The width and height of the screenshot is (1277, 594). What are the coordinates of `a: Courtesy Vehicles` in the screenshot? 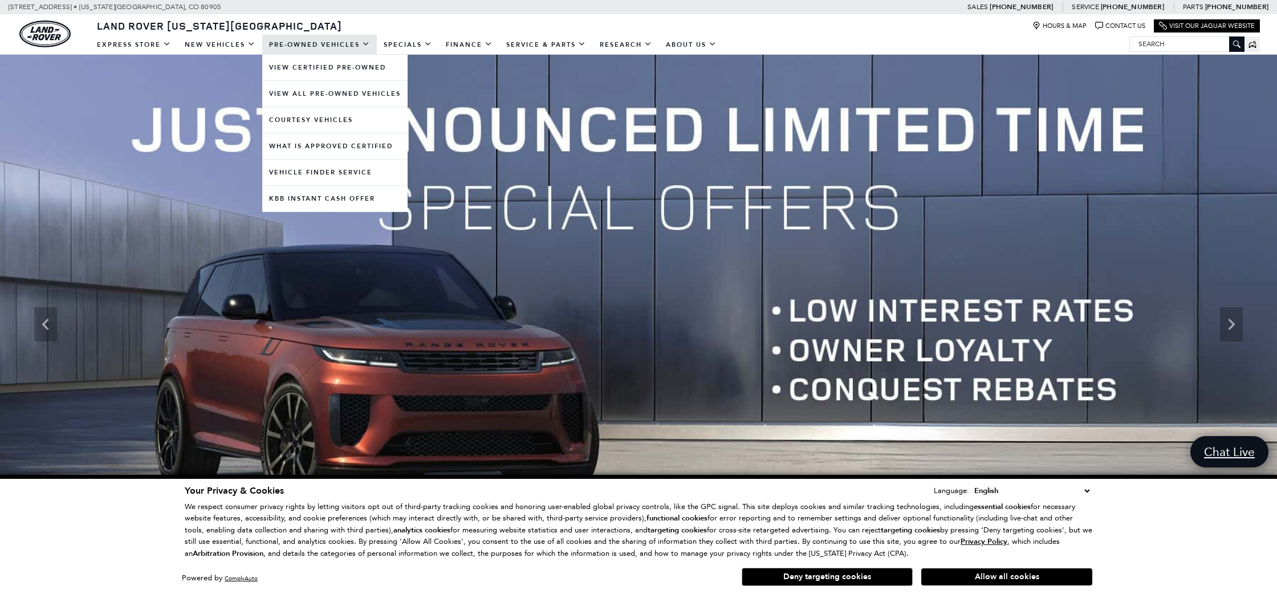 It's located at (335, 120).